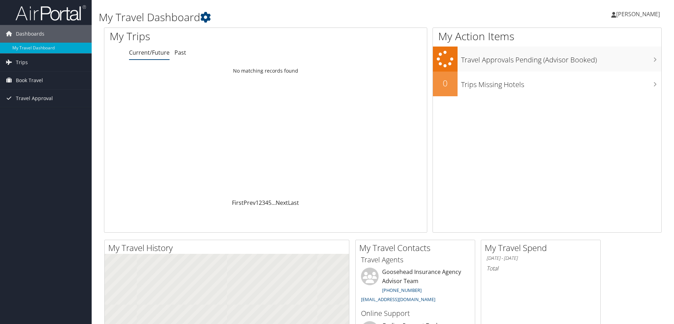  Describe the element at coordinates (293, 203) in the screenshot. I see `a: Last` at that location.